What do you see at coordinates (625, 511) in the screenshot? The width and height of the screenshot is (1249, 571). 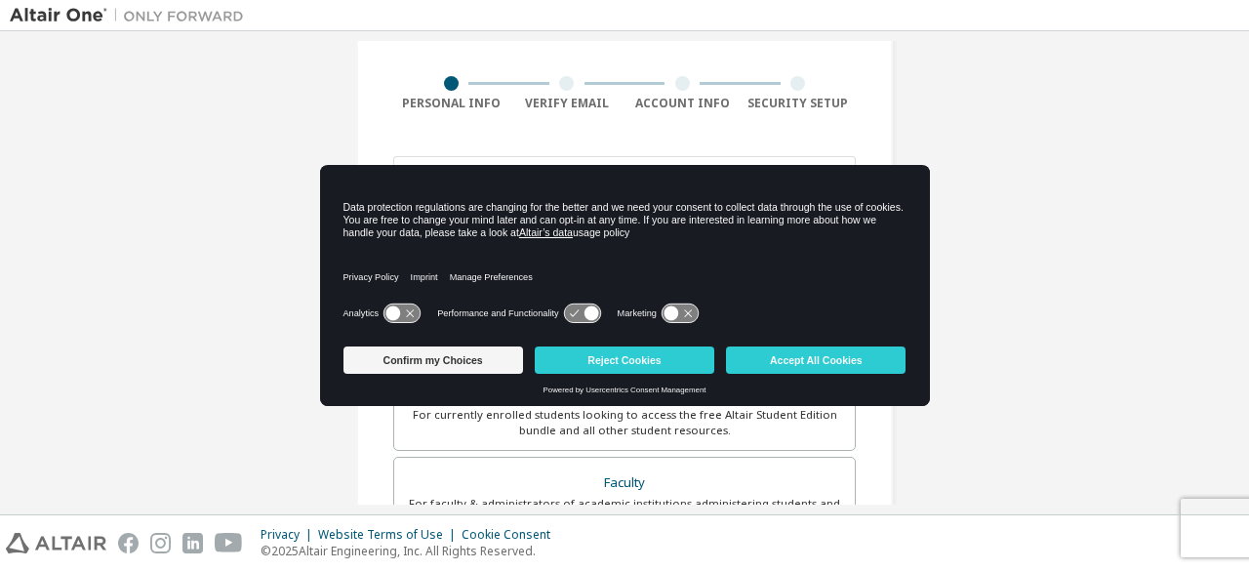 I see `div: For faculty & administrators of academic institutions administering students and accessing softwa...` at bounding box center [625, 511].